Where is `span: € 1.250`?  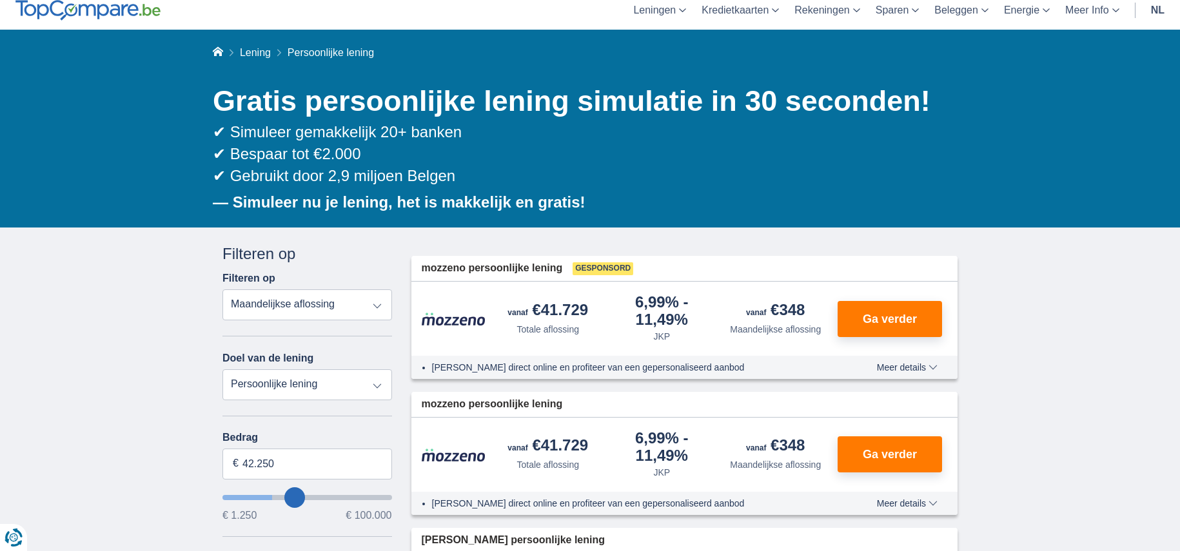 span: € 1.250 is located at coordinates (239, 516).